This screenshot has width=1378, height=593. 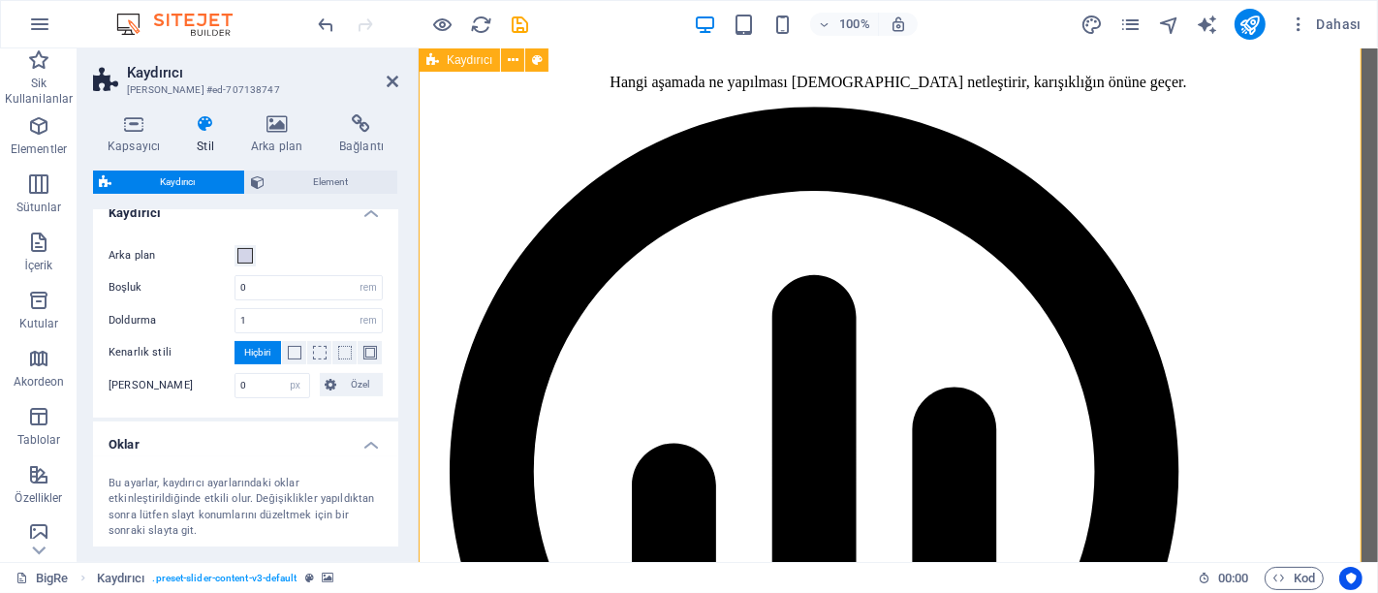 What do you see at coordinates (38, 498) in the screenshot?
I see `p: Özellikler` at bounding box center [38, 498].